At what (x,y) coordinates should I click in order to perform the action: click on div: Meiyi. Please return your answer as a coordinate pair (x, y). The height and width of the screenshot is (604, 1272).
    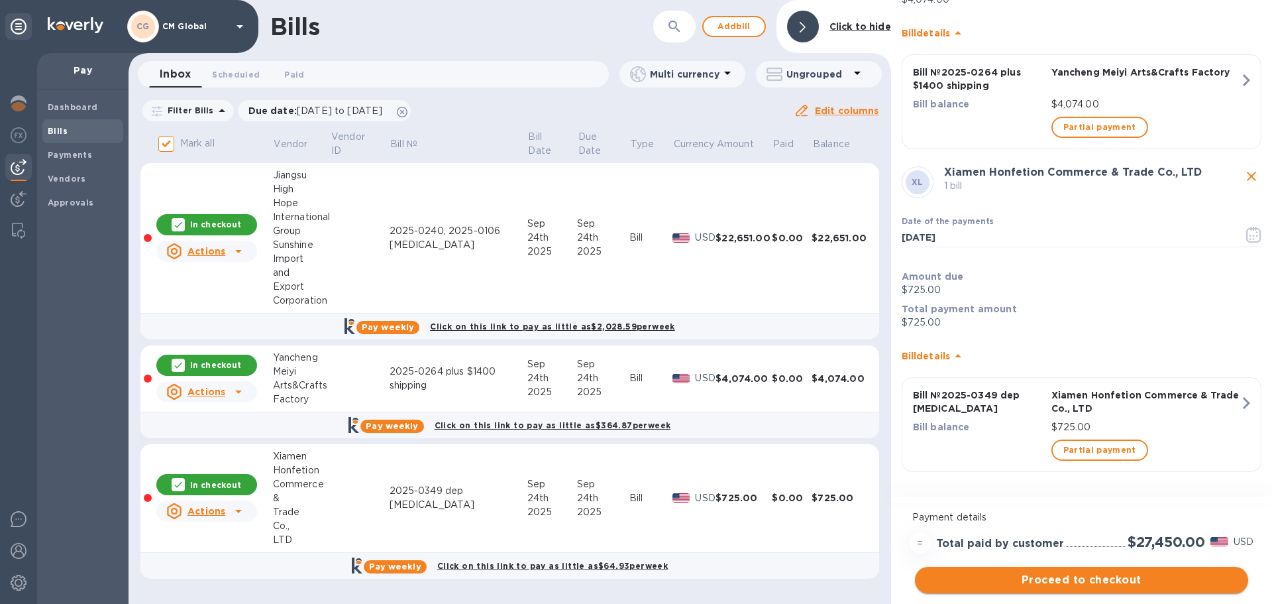
    Looking at the image, I should click on (301, 371).